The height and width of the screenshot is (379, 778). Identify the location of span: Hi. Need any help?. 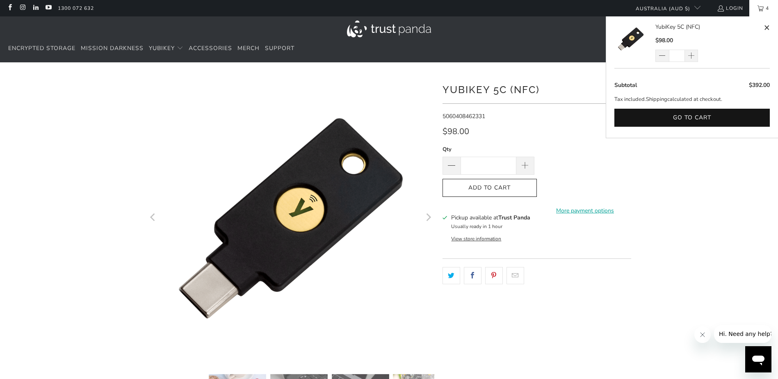
(32, 9).